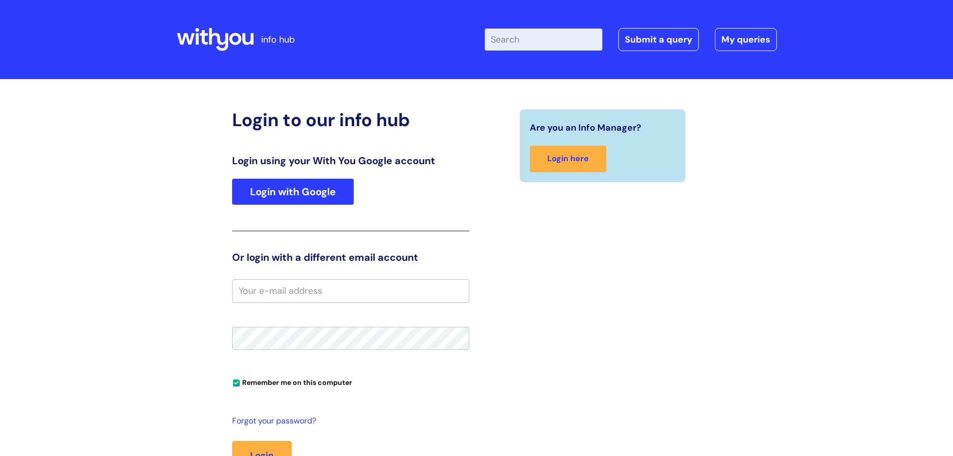  I want to click on label: Remember me on this computer, so click(292, 381).